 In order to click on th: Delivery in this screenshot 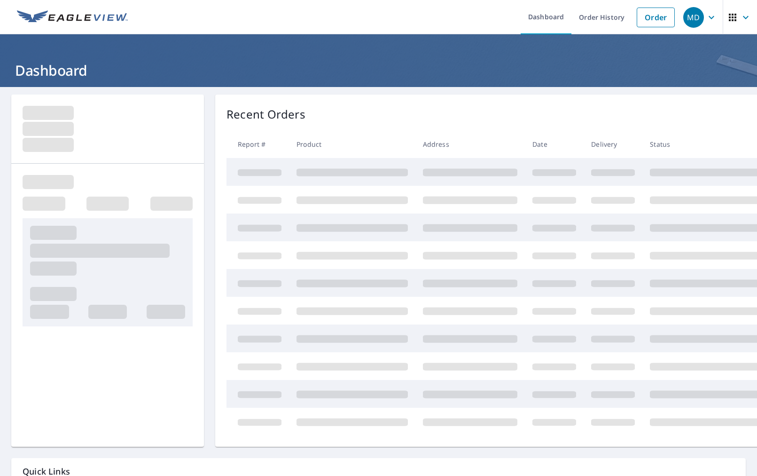, I will do `click(613, 144)`.